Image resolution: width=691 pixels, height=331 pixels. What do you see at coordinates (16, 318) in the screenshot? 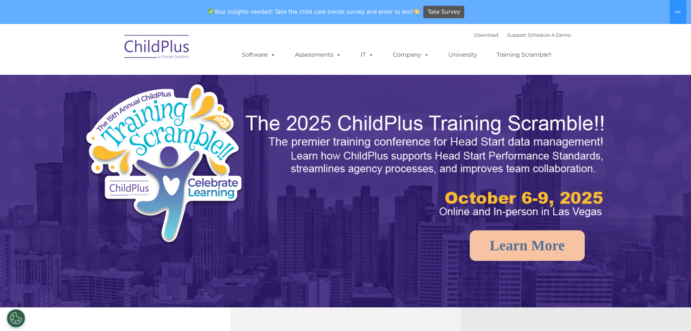
I see `button: Cookies Settings` at bounding box center [16, 318].